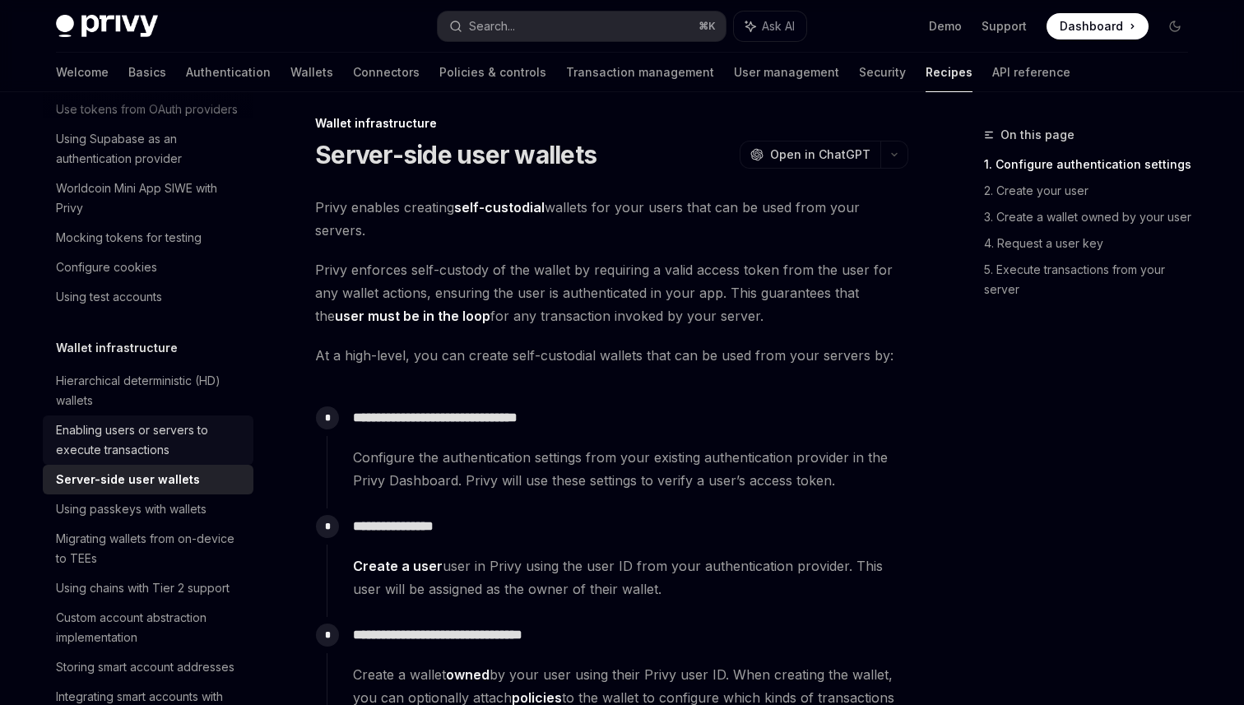 The width and height of the screenshot is (1244, 705). Describe the element at coordinates (1091, 26) in the screenshot. I see `span: Dashboard` at that location.